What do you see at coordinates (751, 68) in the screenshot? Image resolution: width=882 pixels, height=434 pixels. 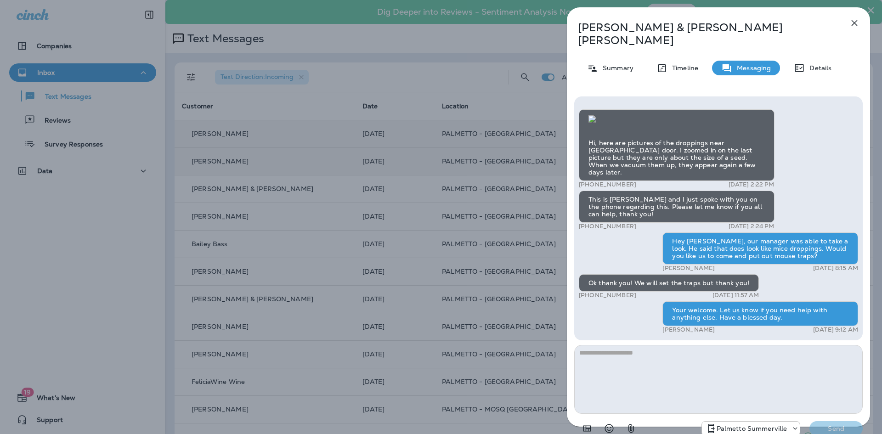 I see `p: Messaging` at bounding box center [751, 68].